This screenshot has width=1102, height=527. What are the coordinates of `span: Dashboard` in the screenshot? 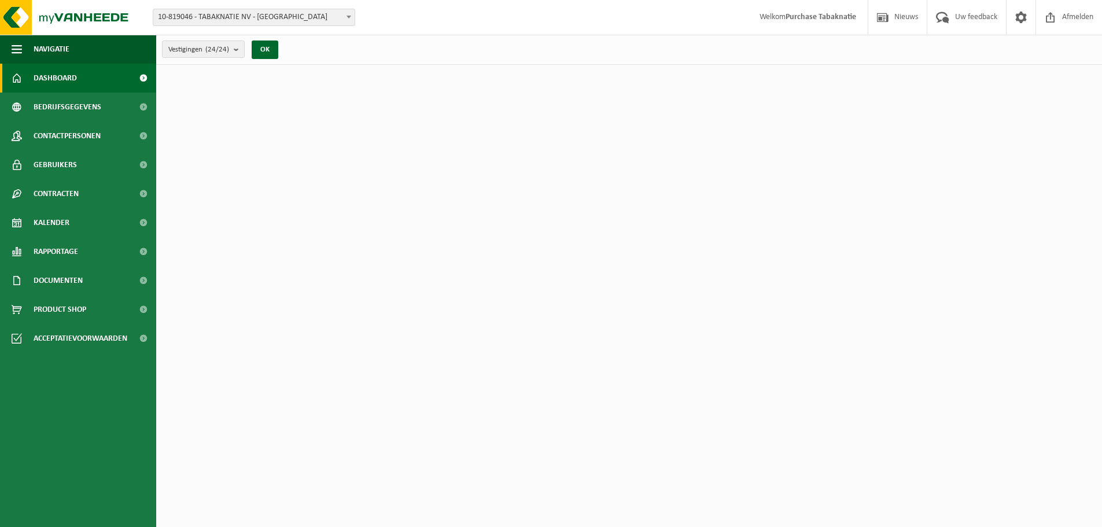 It's located at (55, 78).